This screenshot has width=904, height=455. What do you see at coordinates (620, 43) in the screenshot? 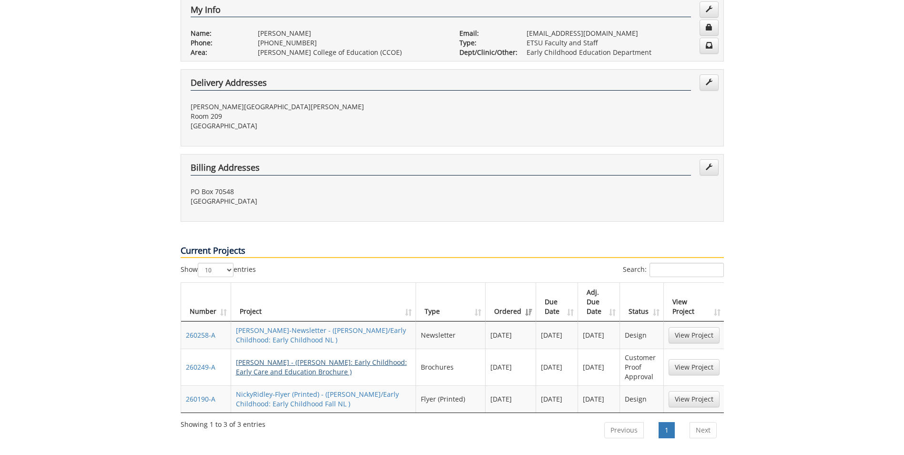
I see `p: ETSU Faculty and Staff` at bounding box center [620, 43].